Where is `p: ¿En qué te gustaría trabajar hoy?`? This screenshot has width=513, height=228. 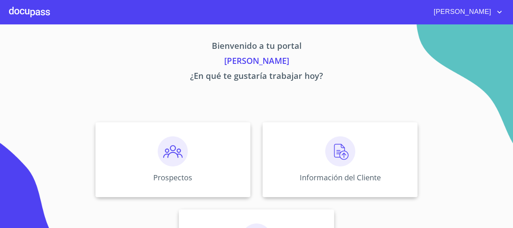
p: ¿En qué te gustaría trabajar hoy? is located at coordinates (256, 77).